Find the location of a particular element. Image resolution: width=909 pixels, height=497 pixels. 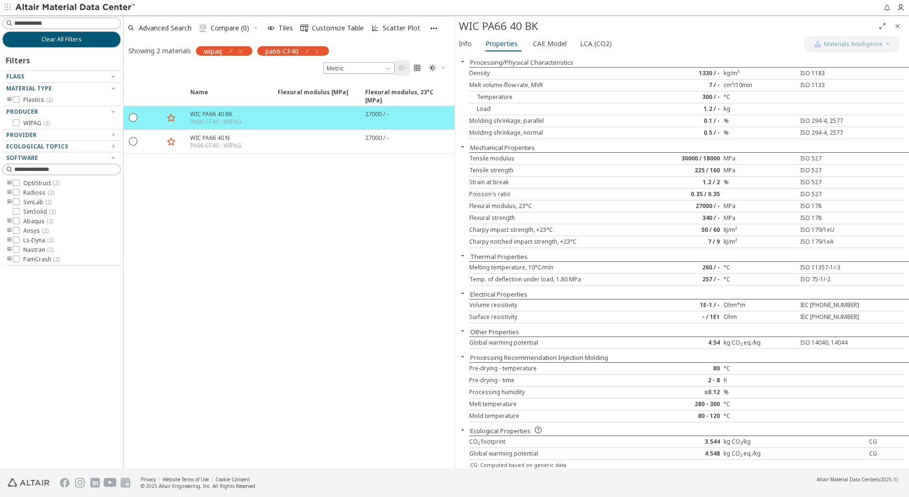

div: 340 / - is located at coordinates (687, 218).